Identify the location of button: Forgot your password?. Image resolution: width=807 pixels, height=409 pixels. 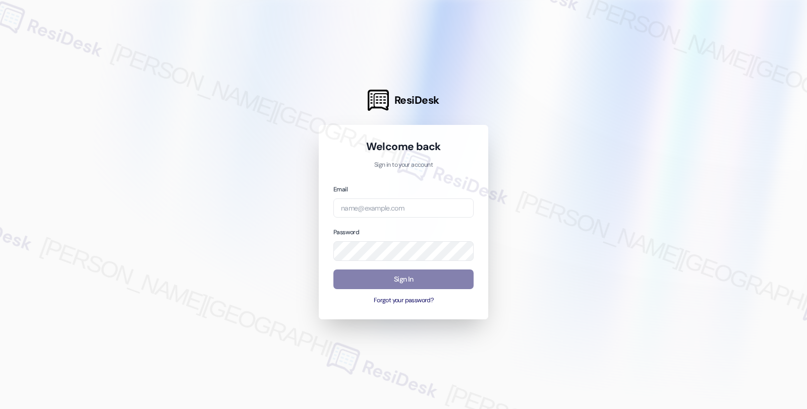
(403, 301).